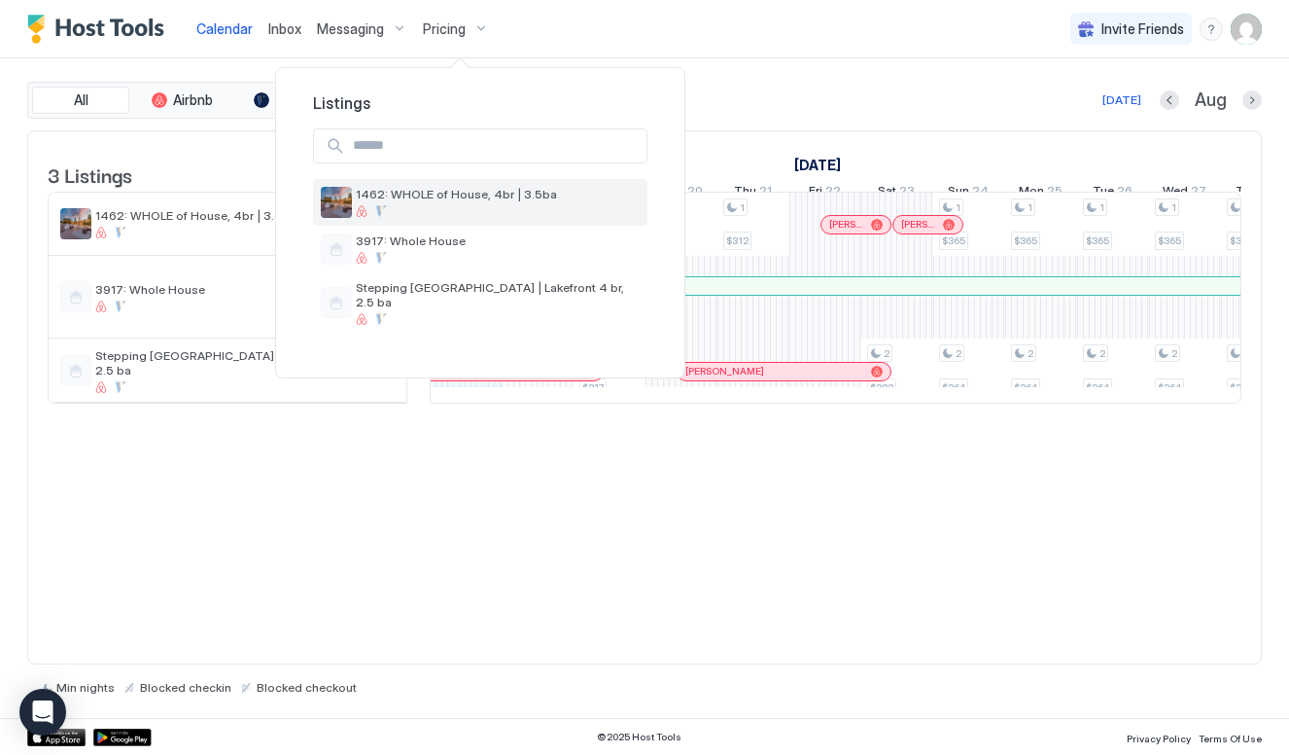 The image size is (1289, 755). Describe the element at coordinates (43, 712) in the screenshot. I see `div: Open Intercom Messenger` at that location.